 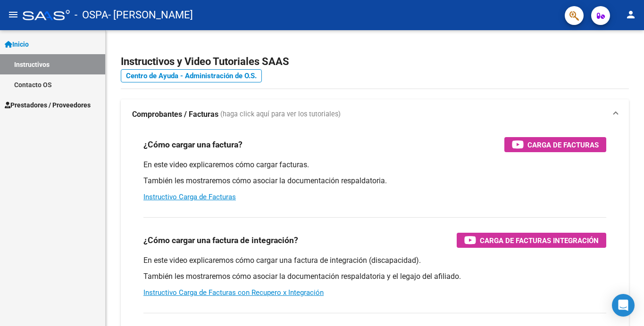 What do you see at coordinates (48, 105) in the screenshot?
I see `span: Prestadores / Proveedores` at bounding box center [48, 105].